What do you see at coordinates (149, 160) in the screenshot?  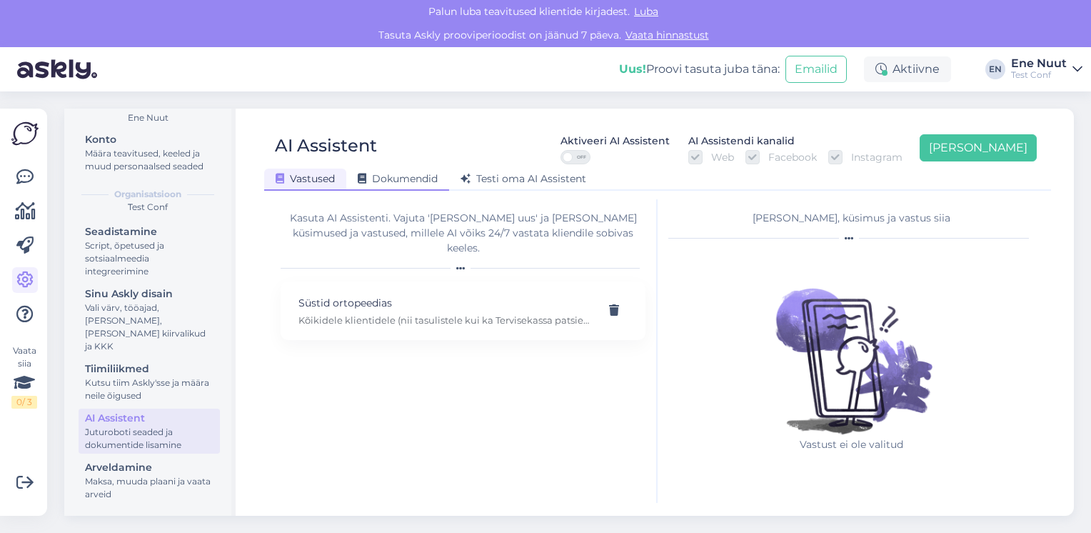 I see `div: Määra teavitused, keeled ja muud personaalsed seaded` at bounding box center [149, 160].